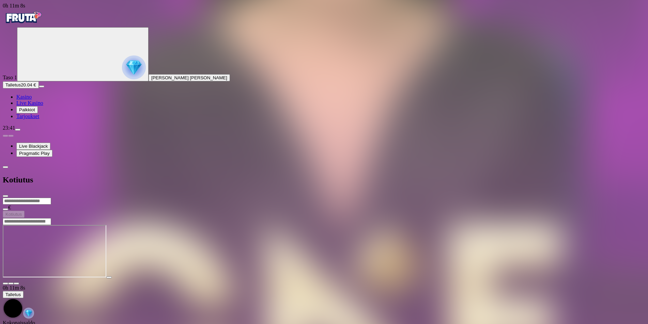 This screenshot has height=324, width=648. What do you see at coordinates (324, 180) in the screenshot?
I see `h2: Kotiutus` at bounding box center [324, 180].